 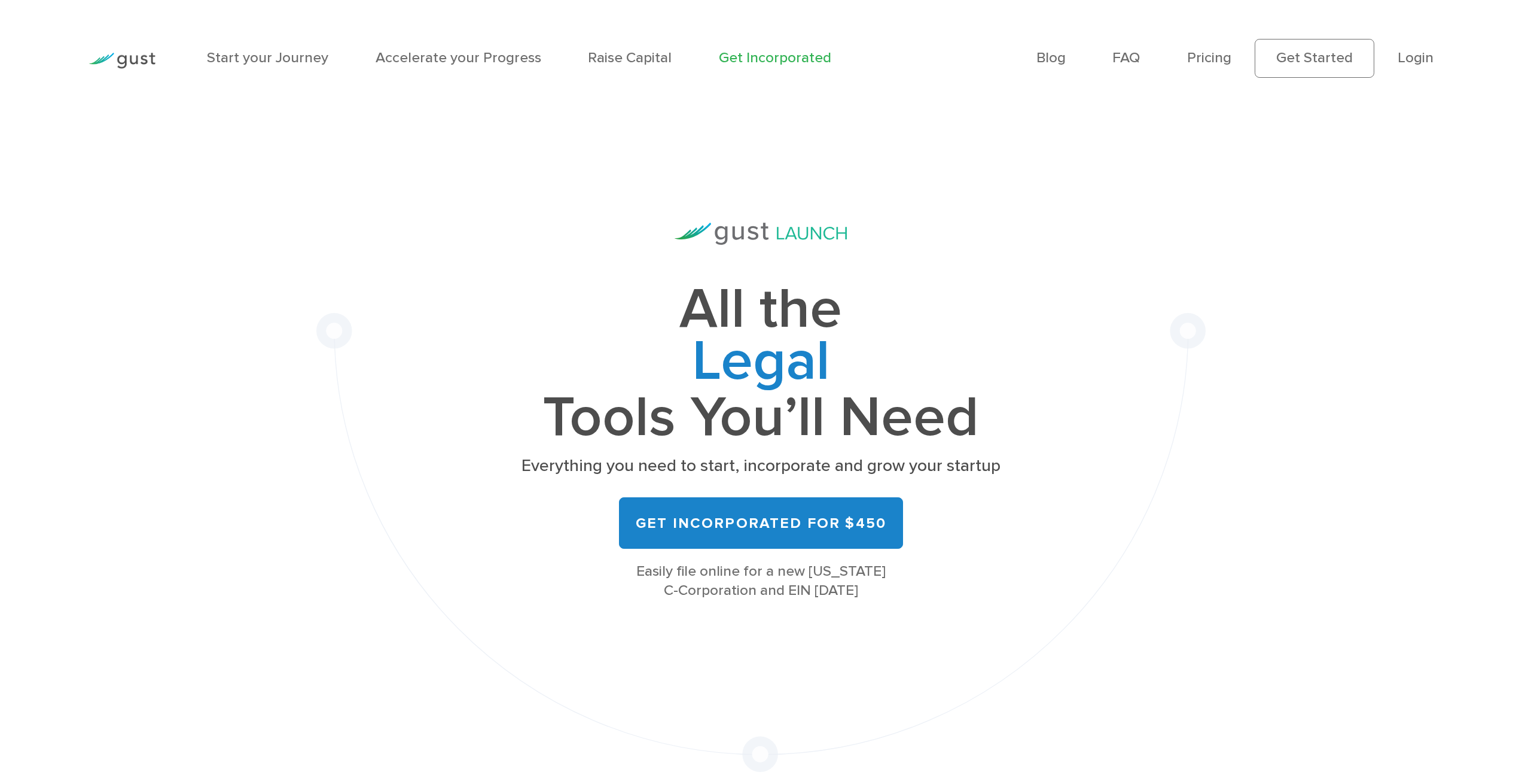 What do you see at coordinates (458, 57) in the screenshot?
I see `a: Accelerate your Progress` at bounding box center [458, 57].